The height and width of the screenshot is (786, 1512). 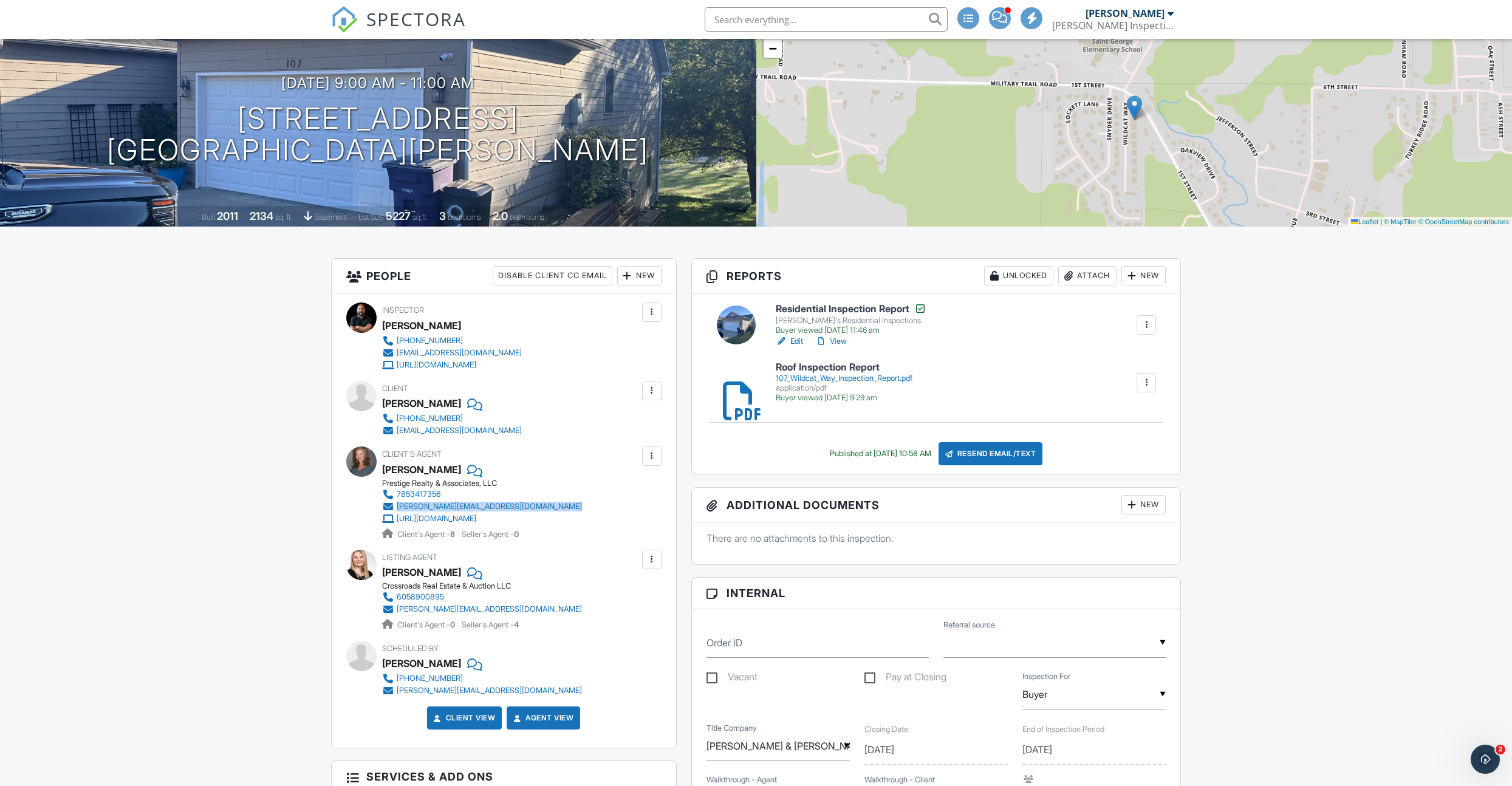 What do you see at coordinates (843, 388) in the screenshot?
I see `div: application/pdf` at bounding box center [843, 388].